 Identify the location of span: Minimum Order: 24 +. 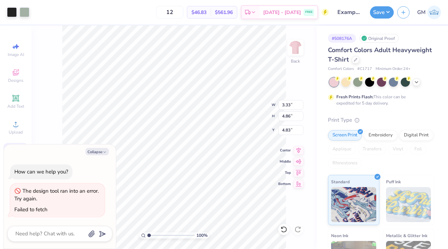
(393, 69).